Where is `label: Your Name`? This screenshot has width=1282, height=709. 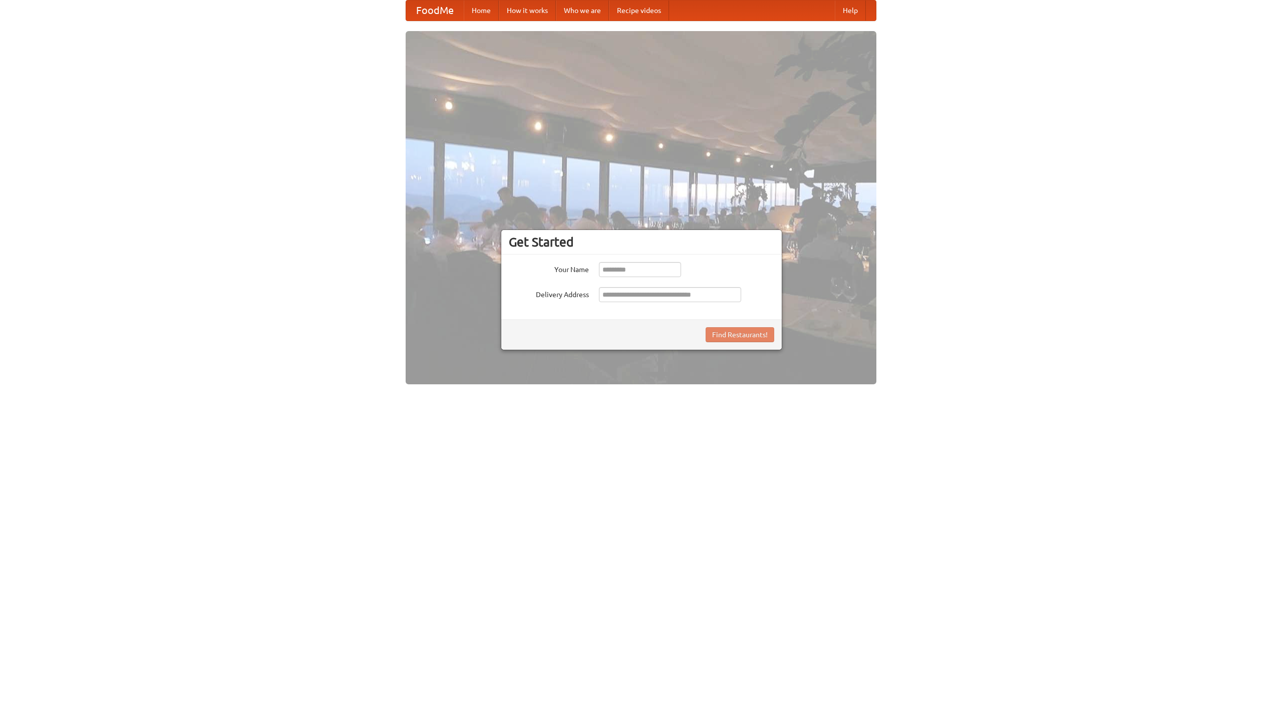
label: Your Name is located at coordinates (549, 268).